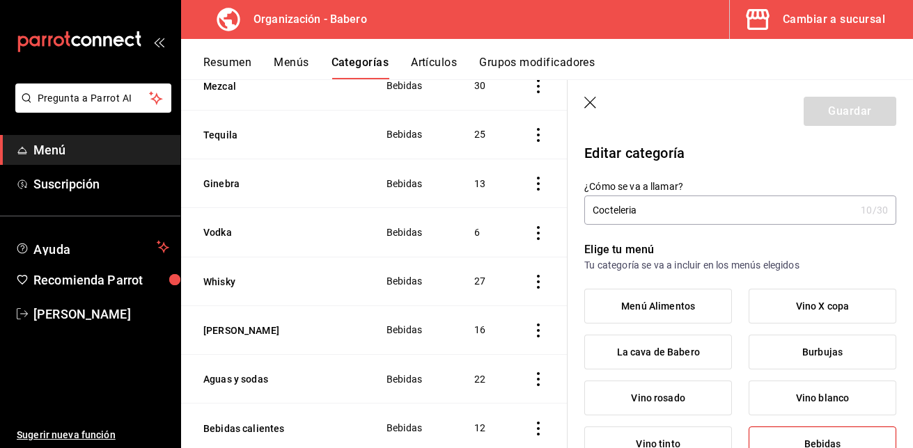 This screenshot has width=913, height=448. I want to click on td: 16, so click(486, 330).